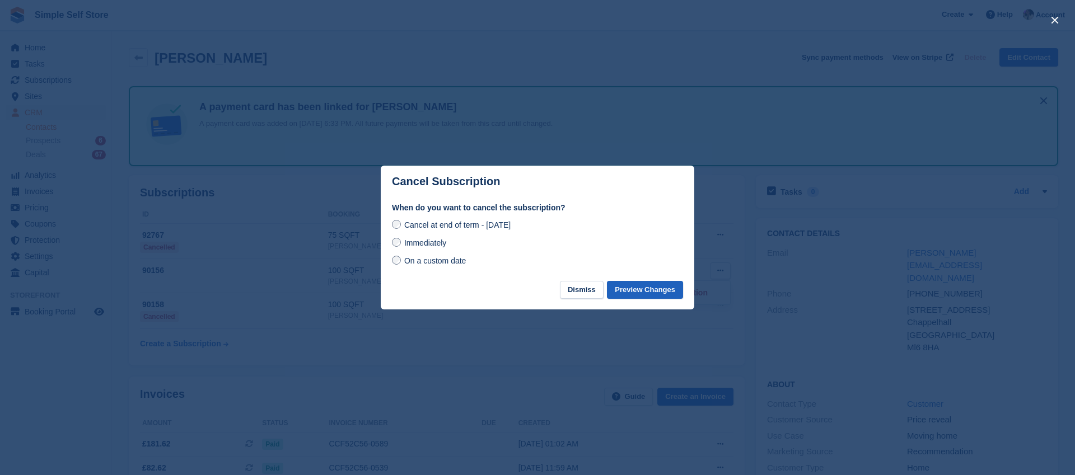  Describe the element at coordinates (582, 290) in the screenshot. I see `button: Dismiss` at that location.